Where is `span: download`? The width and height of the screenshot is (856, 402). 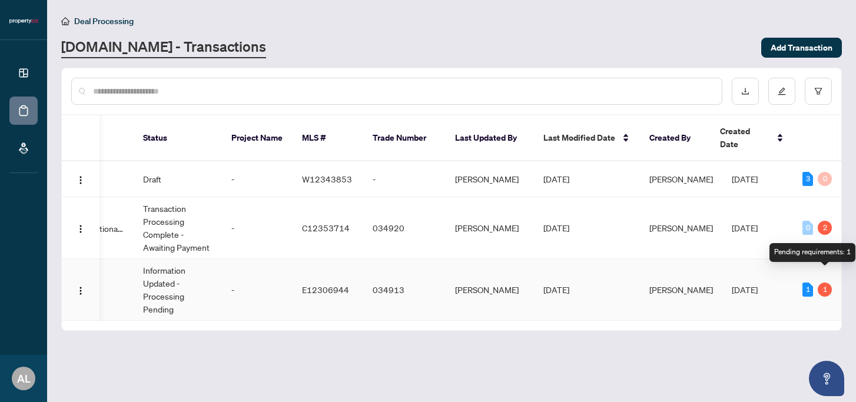 span: download is located at coordinates (745, 91).